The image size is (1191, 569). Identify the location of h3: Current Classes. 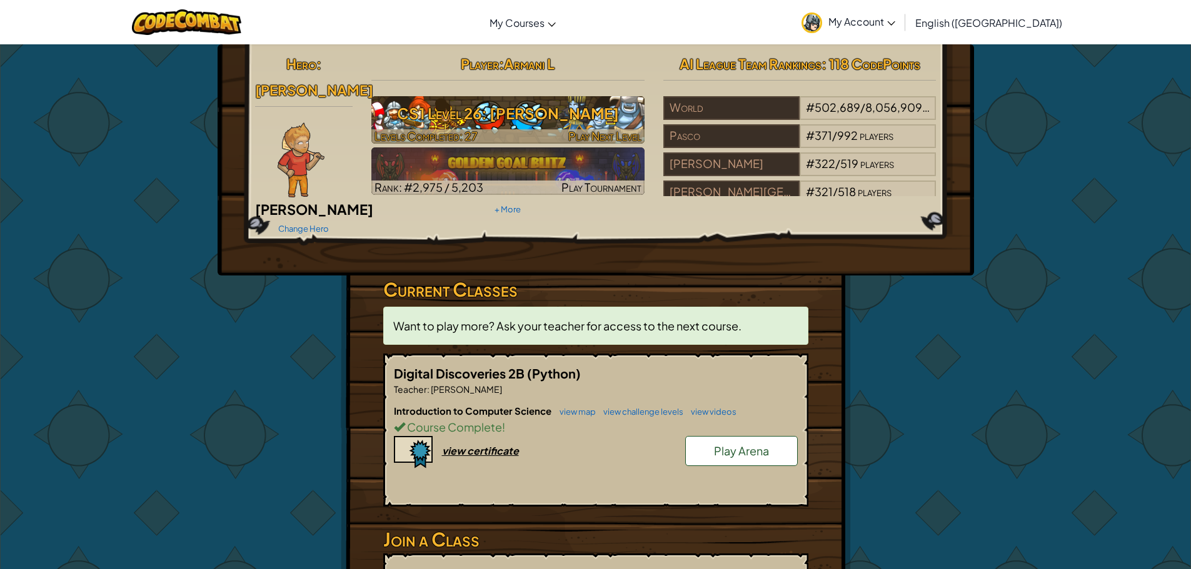
(596, 289).